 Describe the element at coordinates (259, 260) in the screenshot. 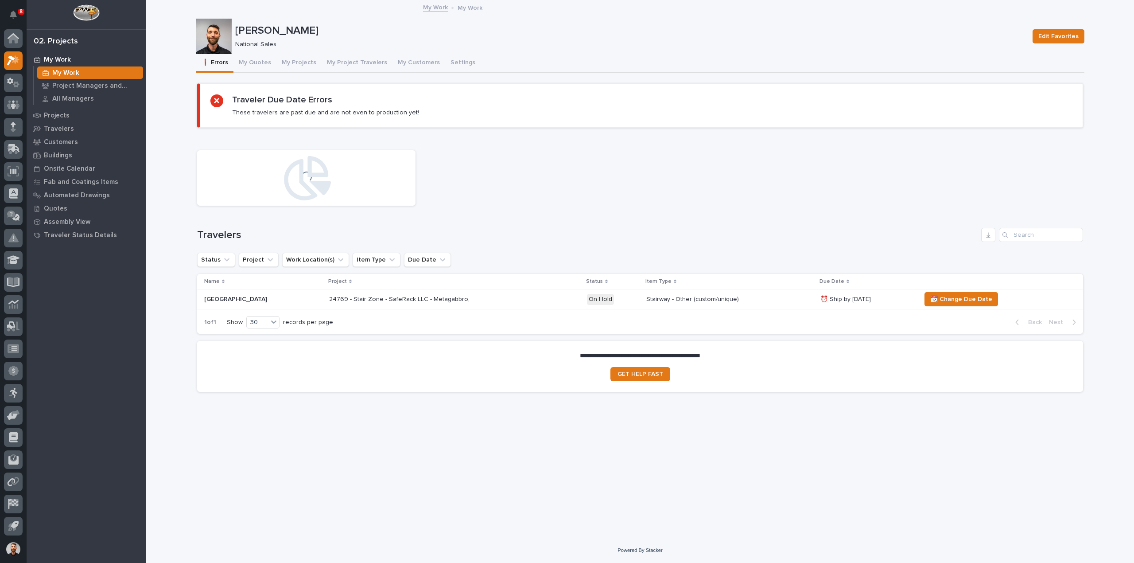

I see `button: Project` at that location.